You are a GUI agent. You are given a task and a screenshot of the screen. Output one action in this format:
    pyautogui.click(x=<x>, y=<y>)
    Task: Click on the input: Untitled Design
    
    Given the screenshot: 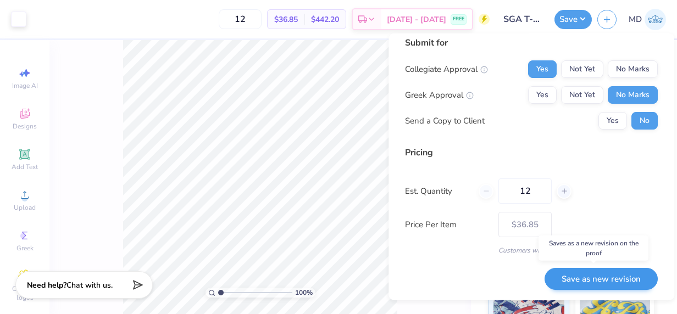 What is the action you would take?
    pyautogui.click(x=522, y=19)
    